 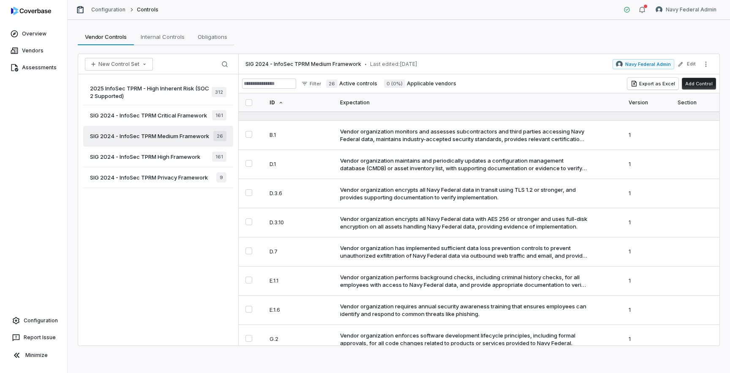 What do you see at coordinates (219, 92) in the screenshot?
I see `span: 312` at bounding box center [219, 92].